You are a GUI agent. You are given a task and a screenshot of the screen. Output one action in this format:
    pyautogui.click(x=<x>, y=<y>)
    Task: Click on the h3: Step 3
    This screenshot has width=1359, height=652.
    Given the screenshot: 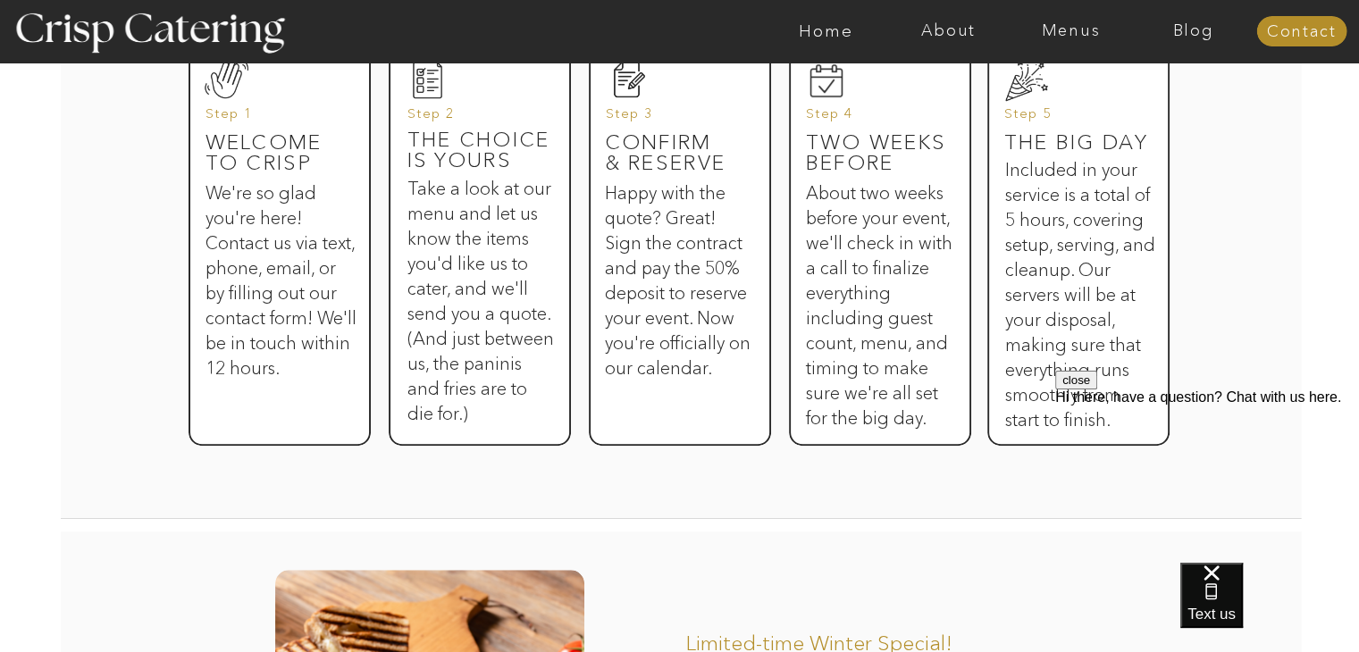 What is the action you would take?
    pyautogui.click(x=673, y=119)
    